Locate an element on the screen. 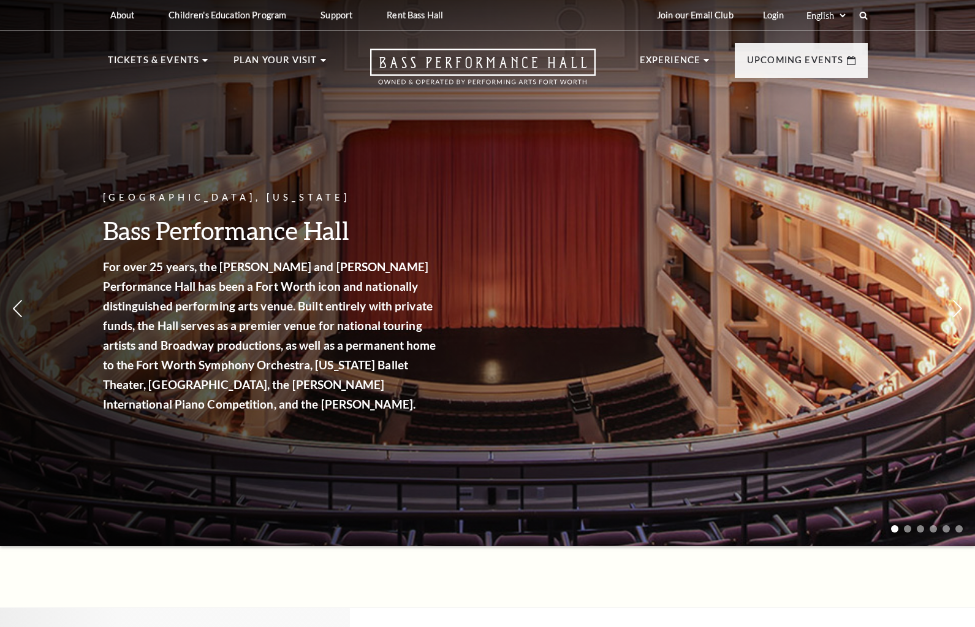 This screenshot has width=975, height=627. select: Select: is located at coordinates (826, 15).